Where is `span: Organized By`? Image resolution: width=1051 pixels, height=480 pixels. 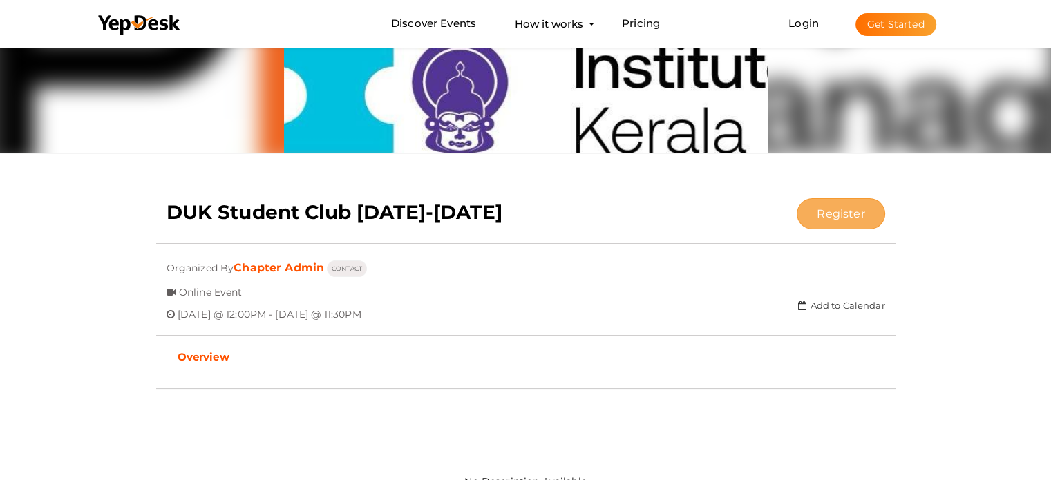
span: Organized By is located at coordinates (200, 263).